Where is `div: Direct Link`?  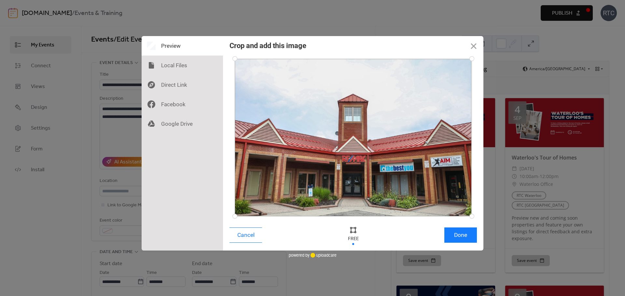 div: Direct Link is located at coordinates (182, 85).